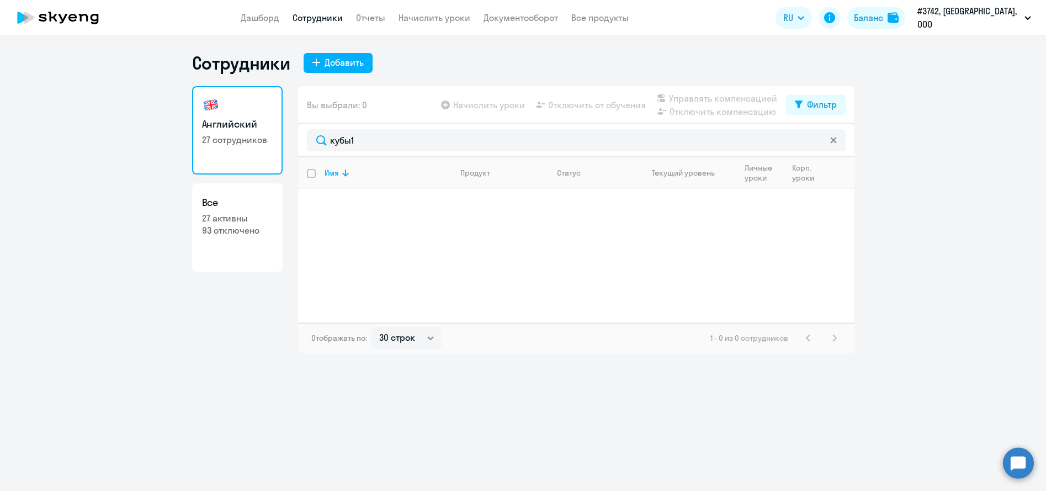 The image size is (1046, 491). I want to click on a: Все27 активны93 отключено, so click(237, 227).